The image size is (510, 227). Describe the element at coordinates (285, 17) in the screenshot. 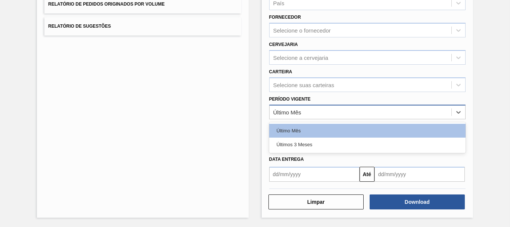

I see `label: Fornecedor` at that location.